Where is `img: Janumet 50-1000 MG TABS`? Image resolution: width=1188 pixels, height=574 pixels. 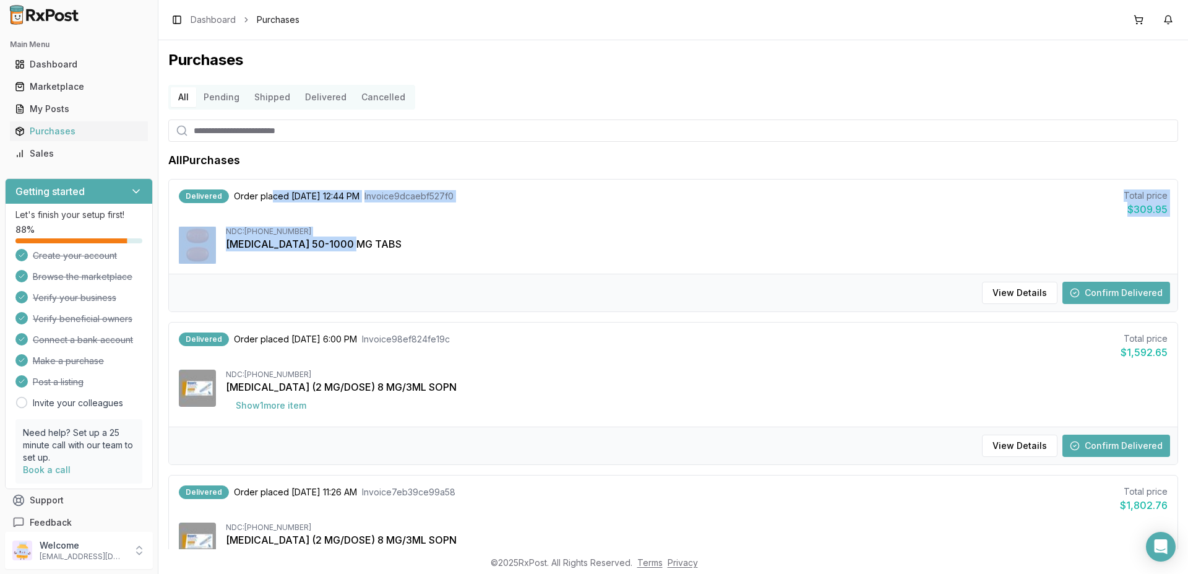
img: Janumet 50-1000 MG TABS is located at coordinates (197, 245).